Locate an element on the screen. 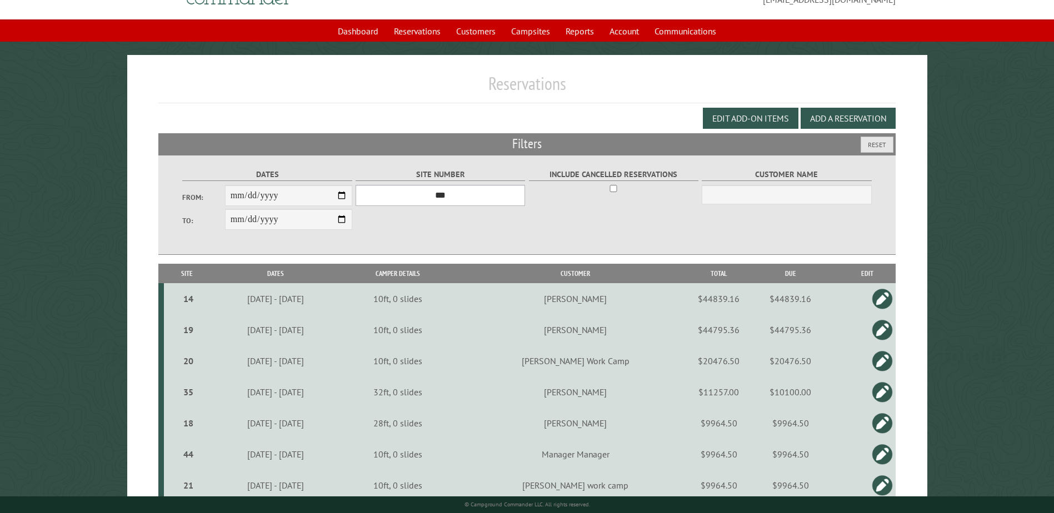  a: Campsites is located at coordinates (531, 31).